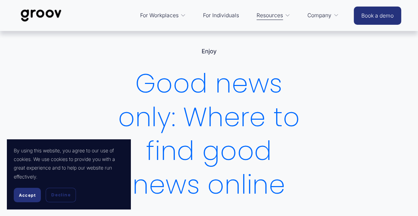  Describe the element at coordinates (41, 15) in the screenshot. I see `img: Groov | Workplace Science Platform | Unlock Performance | Drive Results` at that location.